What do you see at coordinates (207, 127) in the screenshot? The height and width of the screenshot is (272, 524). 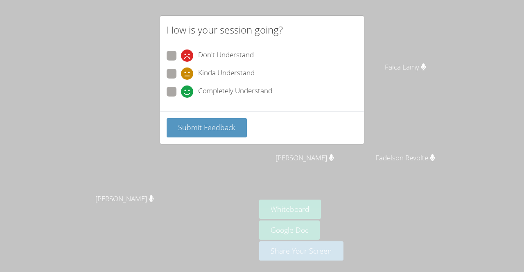 I see `span: Submit Feedback` at bounding box center [207, 127].